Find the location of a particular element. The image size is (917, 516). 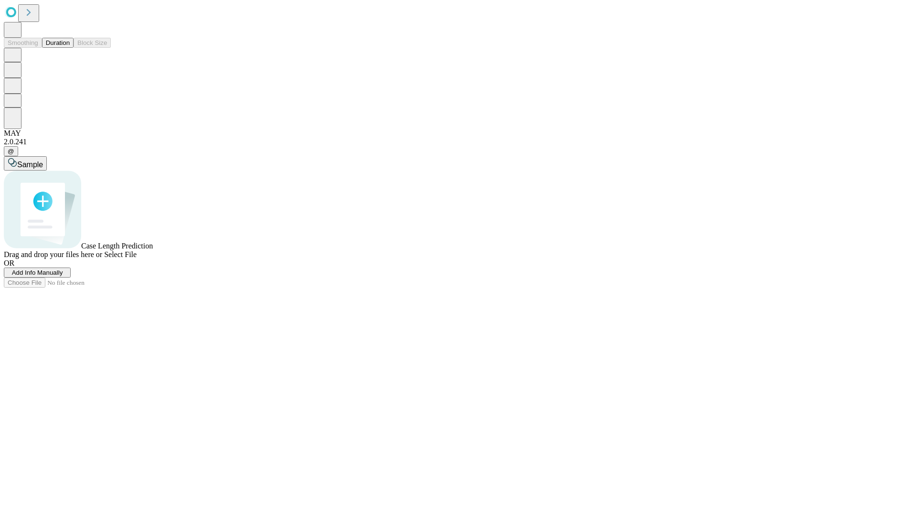

span: Select File is located at coordinates (120, 254).